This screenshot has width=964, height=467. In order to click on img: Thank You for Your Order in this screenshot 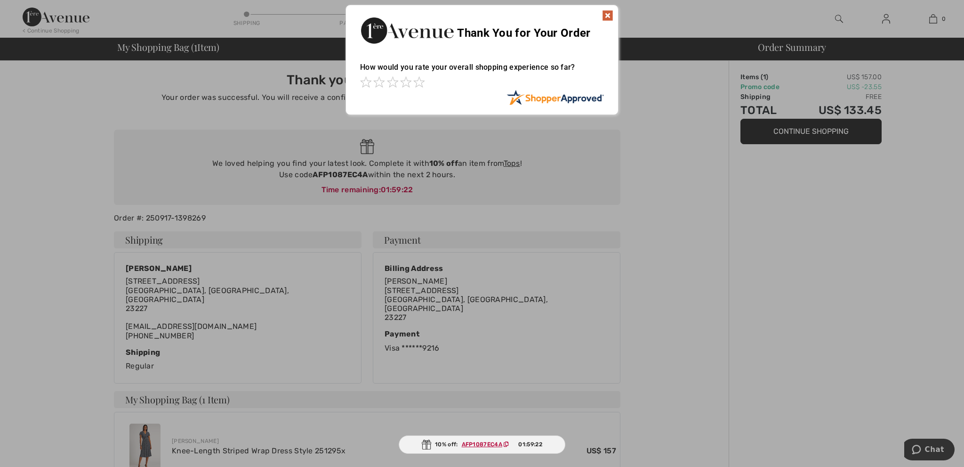, I will do `click(407, 30)`.